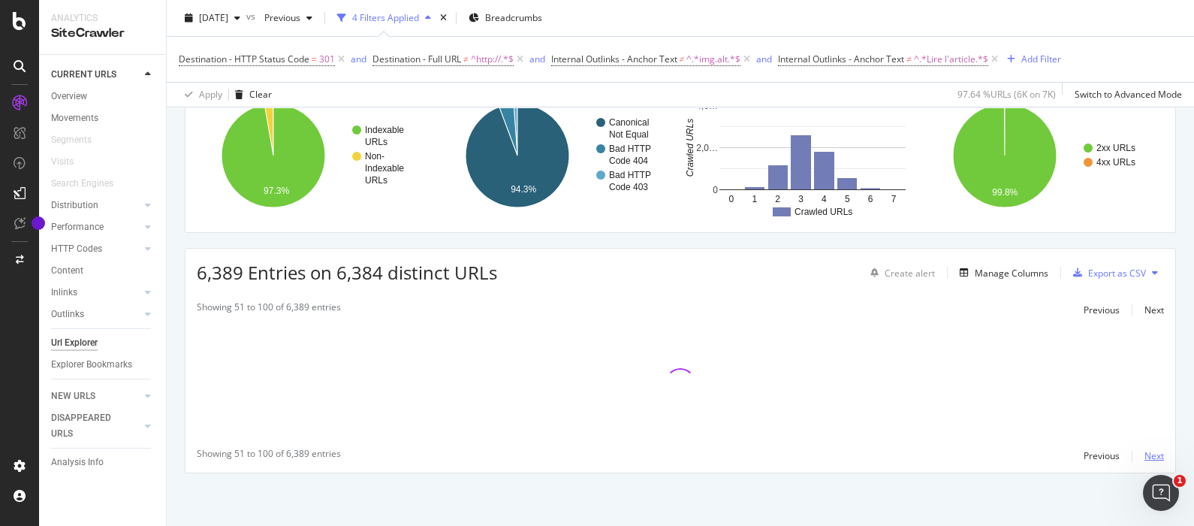 The image size is (1194, 526). Describe the element at coordinates (1117, 273) in the screenshot. I see `div: Export as CSV` at that location.